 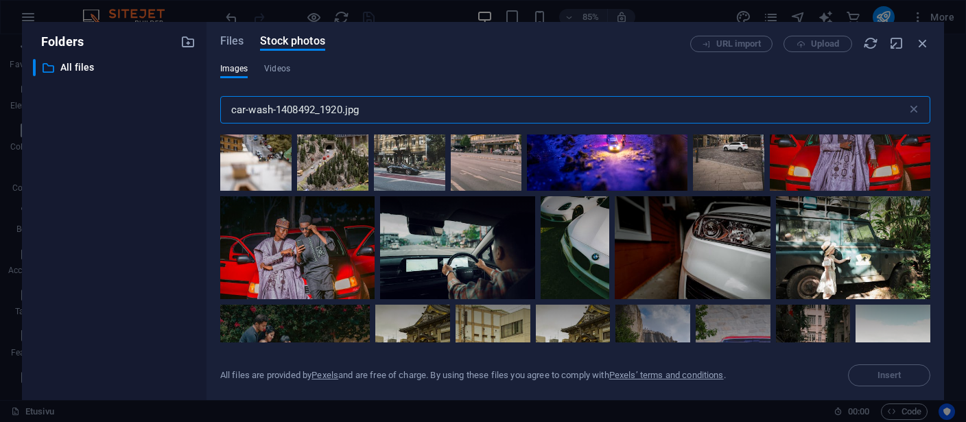 I want to click on i: Close, so click(x=923, y=43).